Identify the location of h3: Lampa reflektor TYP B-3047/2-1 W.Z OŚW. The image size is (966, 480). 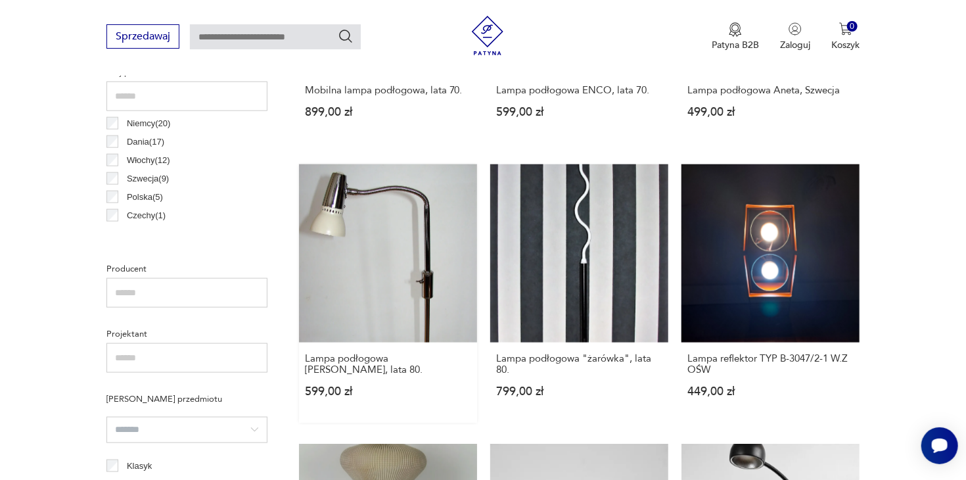
(770, 364).